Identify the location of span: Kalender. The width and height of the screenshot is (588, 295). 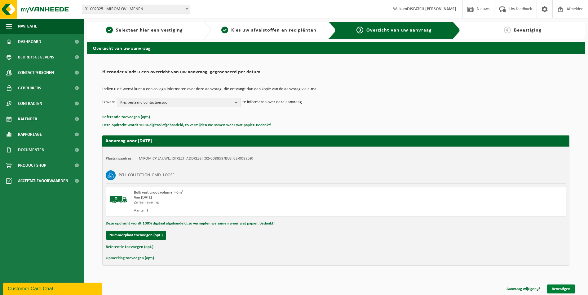
(28, 119).